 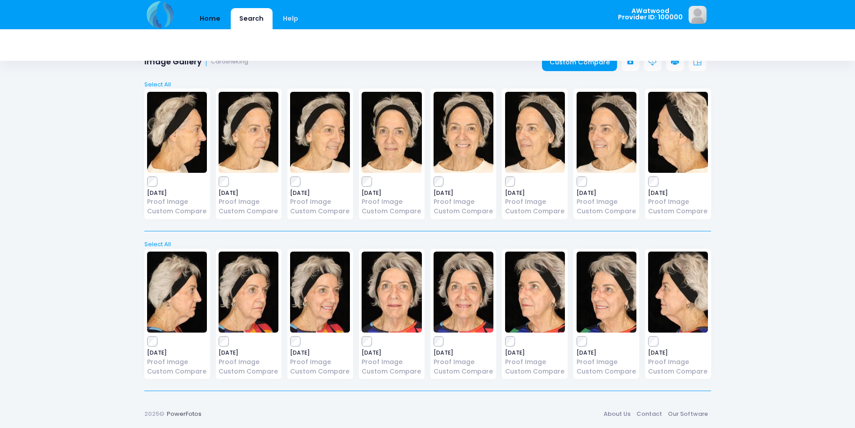 What do you see at coordinates (617, 414) in the screenshot?
I see `a: About Us` at bounding box center [617, 414].